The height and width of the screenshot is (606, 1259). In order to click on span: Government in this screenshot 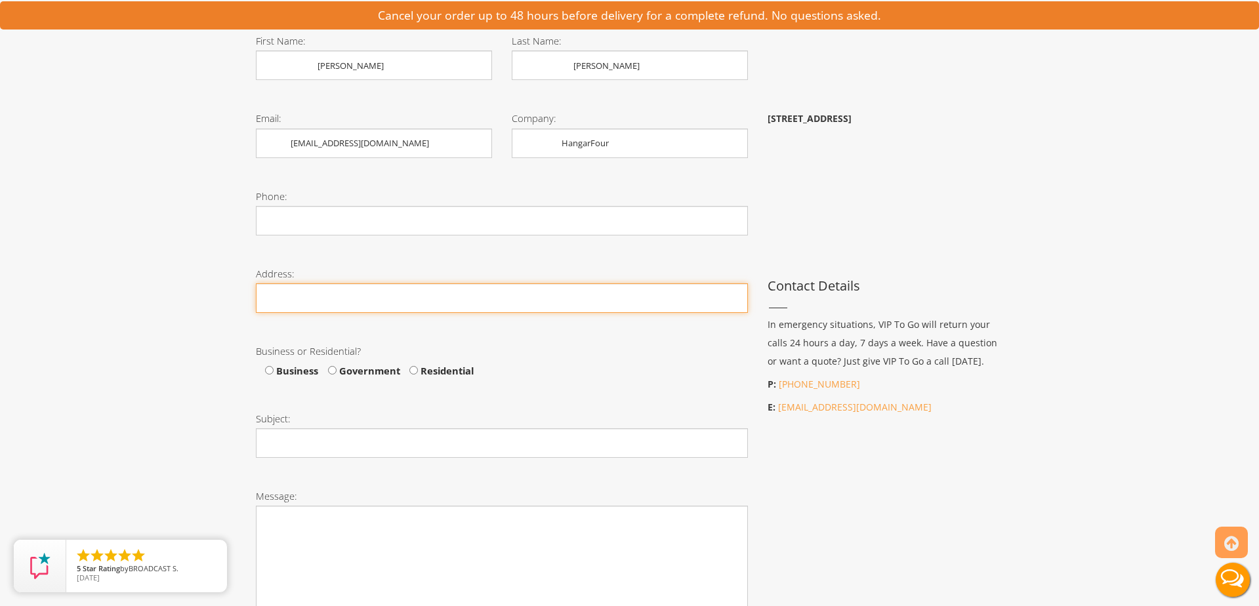, I will do `click(368, 371)`.